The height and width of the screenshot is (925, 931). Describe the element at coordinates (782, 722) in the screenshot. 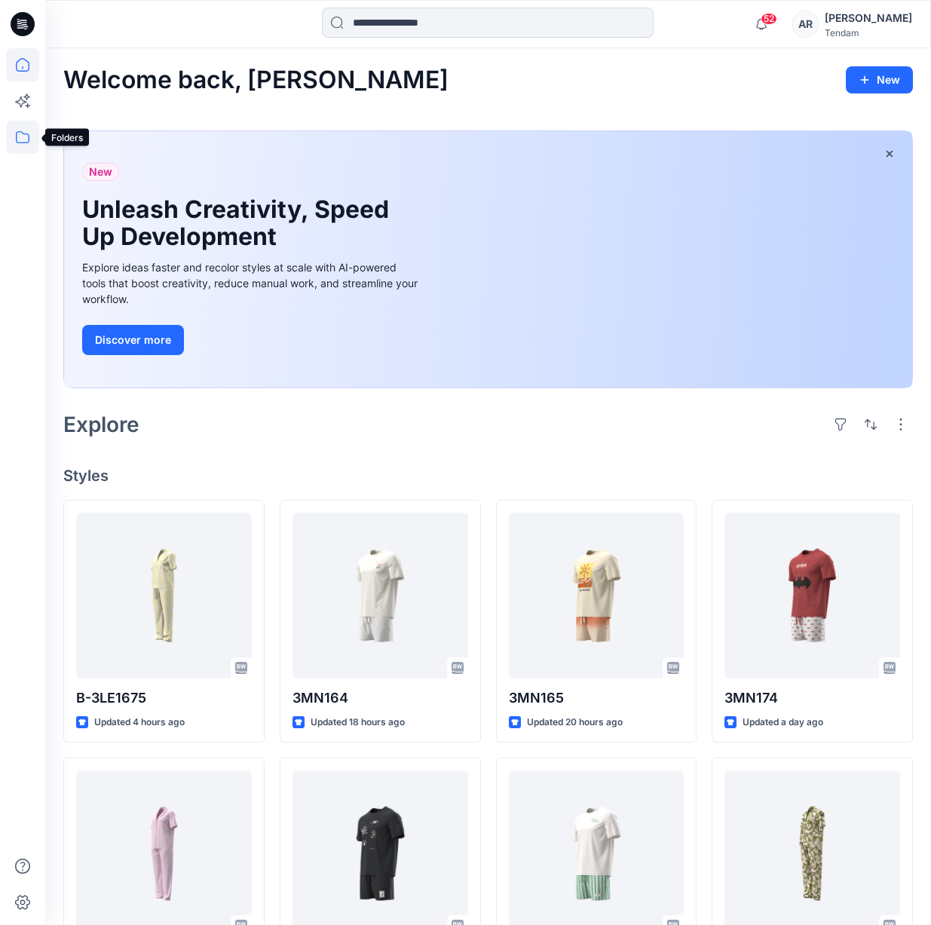

I see `p: Updated a day ago` at that location.